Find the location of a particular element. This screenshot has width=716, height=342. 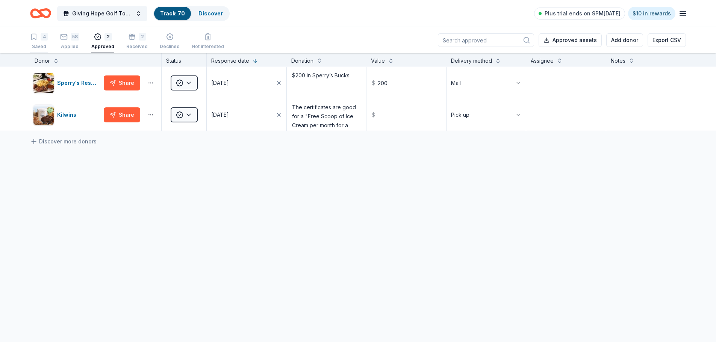

button: 4Saved is located at coordinates (39, 42).